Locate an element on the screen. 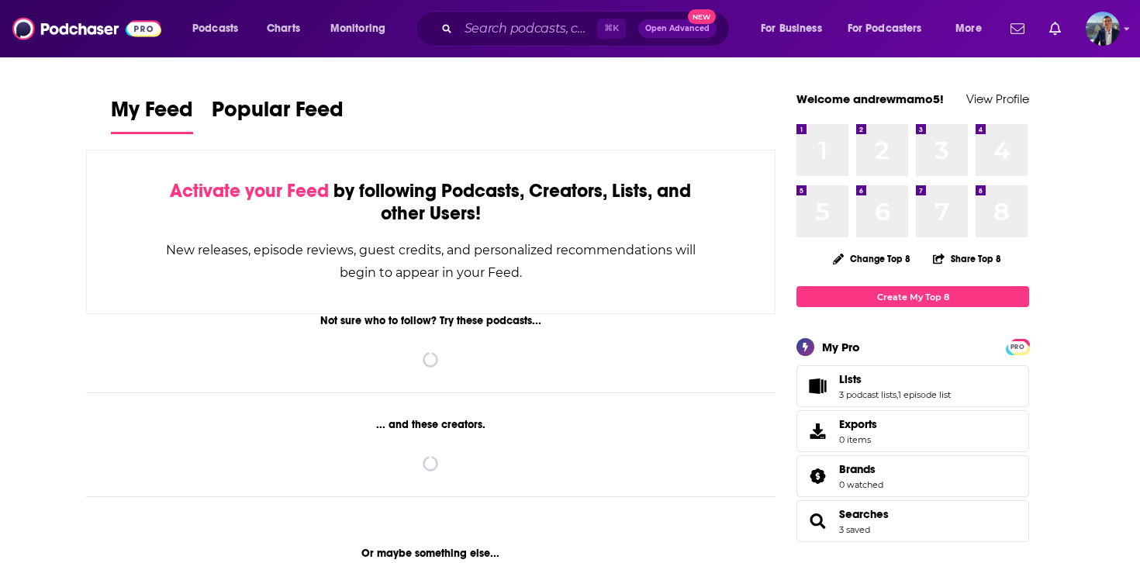 This screenshot has width=1140, height=563. span: Logged in as andrewmamo5 is located at coordinates (1103, 29).